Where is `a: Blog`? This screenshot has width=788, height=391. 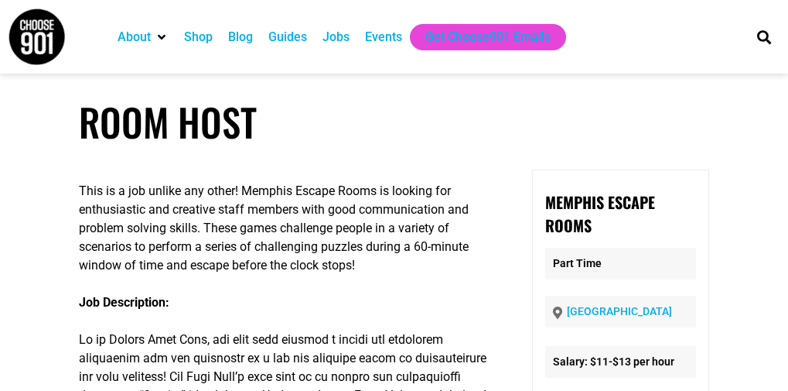
a: Blog is located at coordinates (241, 37).